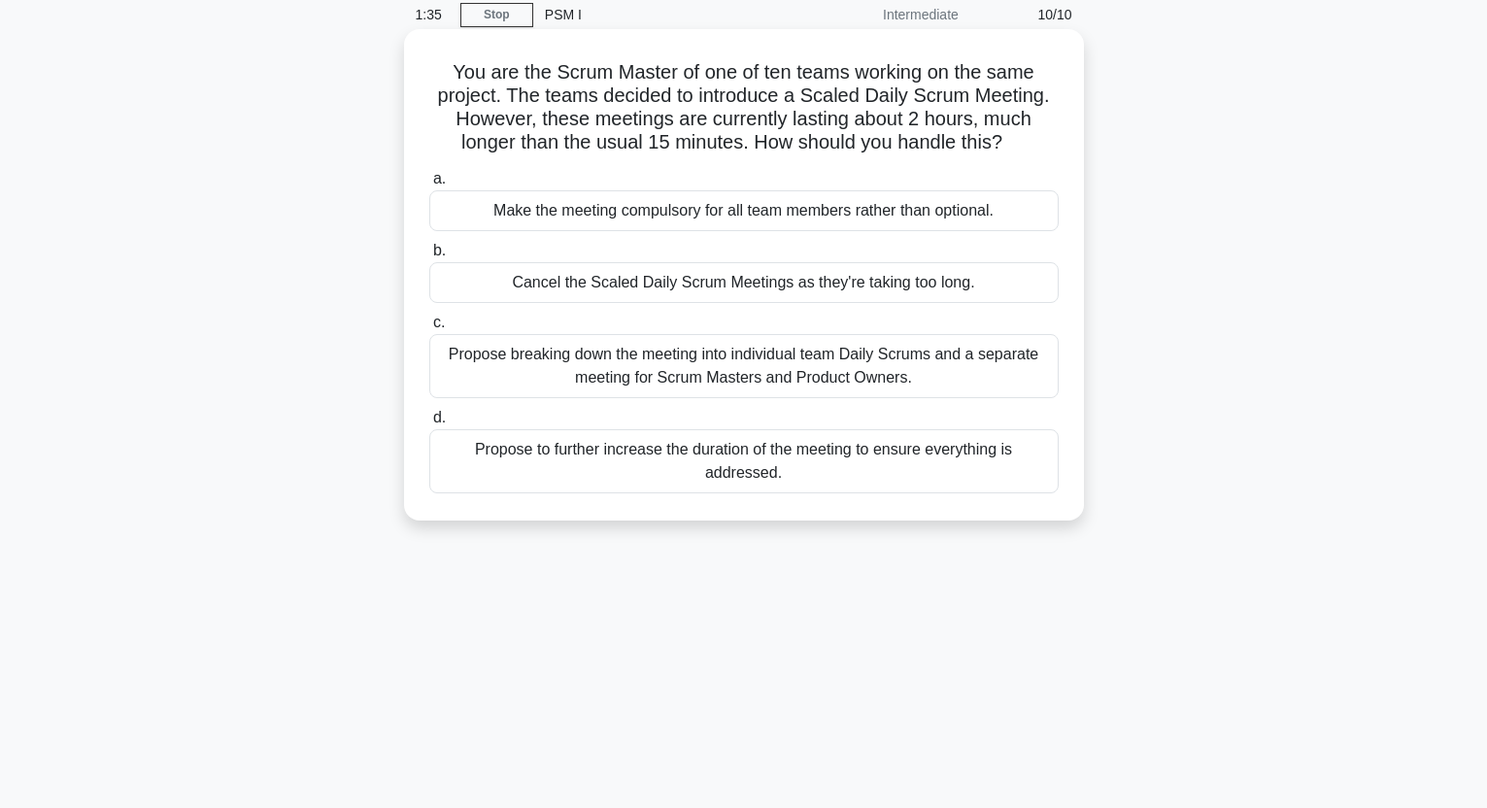 Image resolution: width=1487 pixels, height=808 pixels. Describe the element at coordinates (439, 178) in the screenshot. I see `span: a.` at that location.